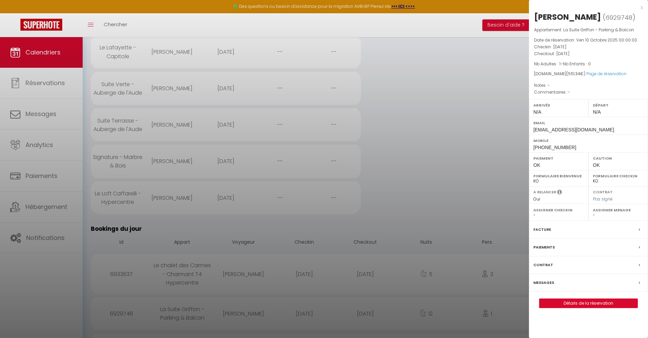 Image resolution: width=648 pixels, height=338 pixels. What do you see at coordinates (559, 176) in the screenshot?
I see `label: Formulaire Bienvenue` at bounding box center [559, 176].